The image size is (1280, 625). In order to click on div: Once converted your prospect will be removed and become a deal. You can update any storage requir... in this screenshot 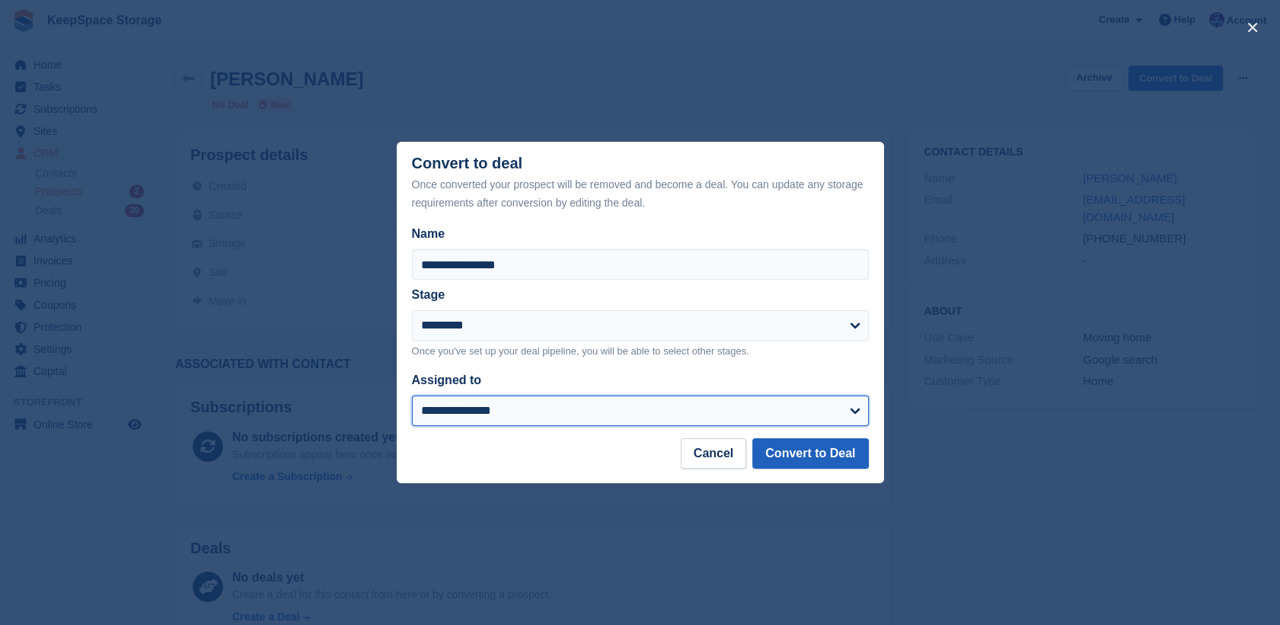, I will do `click(641, 193)`.